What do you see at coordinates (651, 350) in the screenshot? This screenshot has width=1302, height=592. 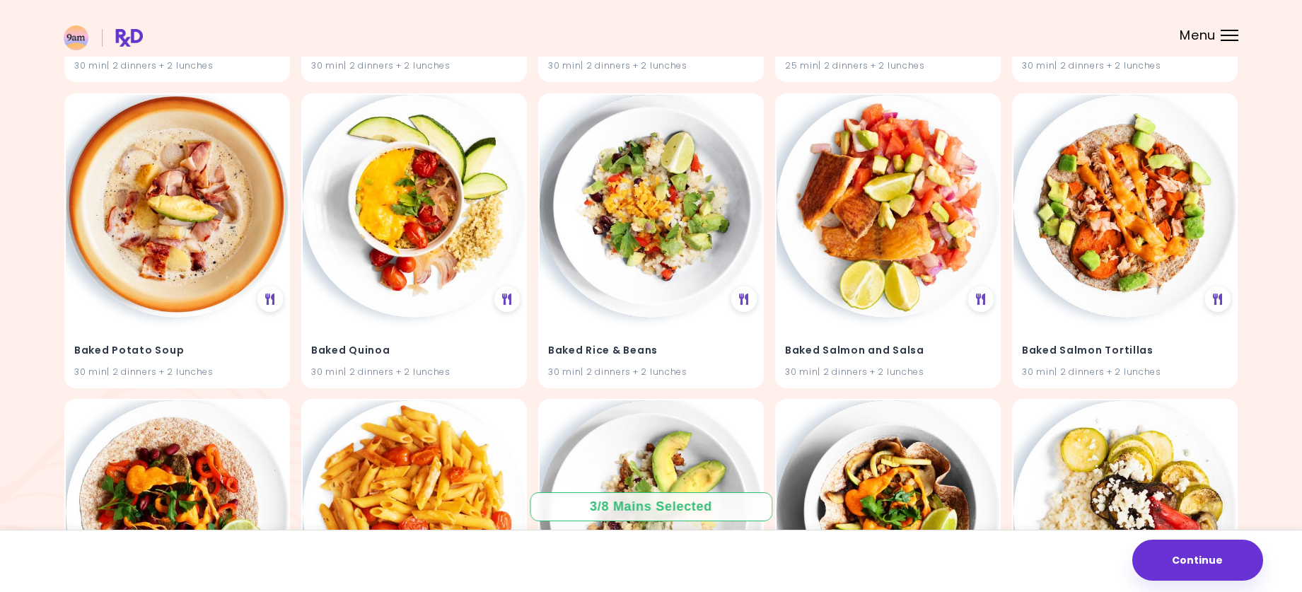 I see `h4: Baked Rice & Beans` at bounding box center [651, 350].